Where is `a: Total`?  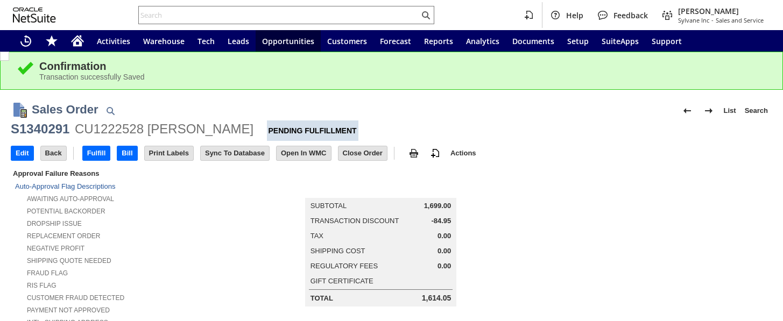
a: Total is located at coordinates (322, 298).